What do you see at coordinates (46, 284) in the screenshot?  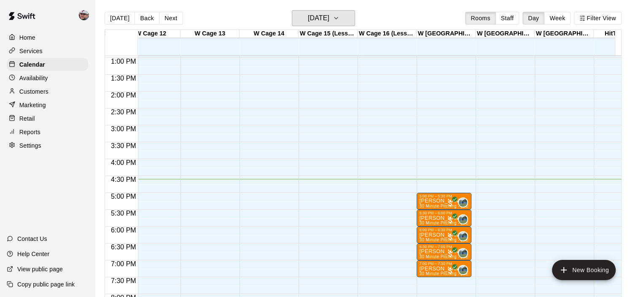 I see `p: Copy public page link` at bounding box center [46, 284].